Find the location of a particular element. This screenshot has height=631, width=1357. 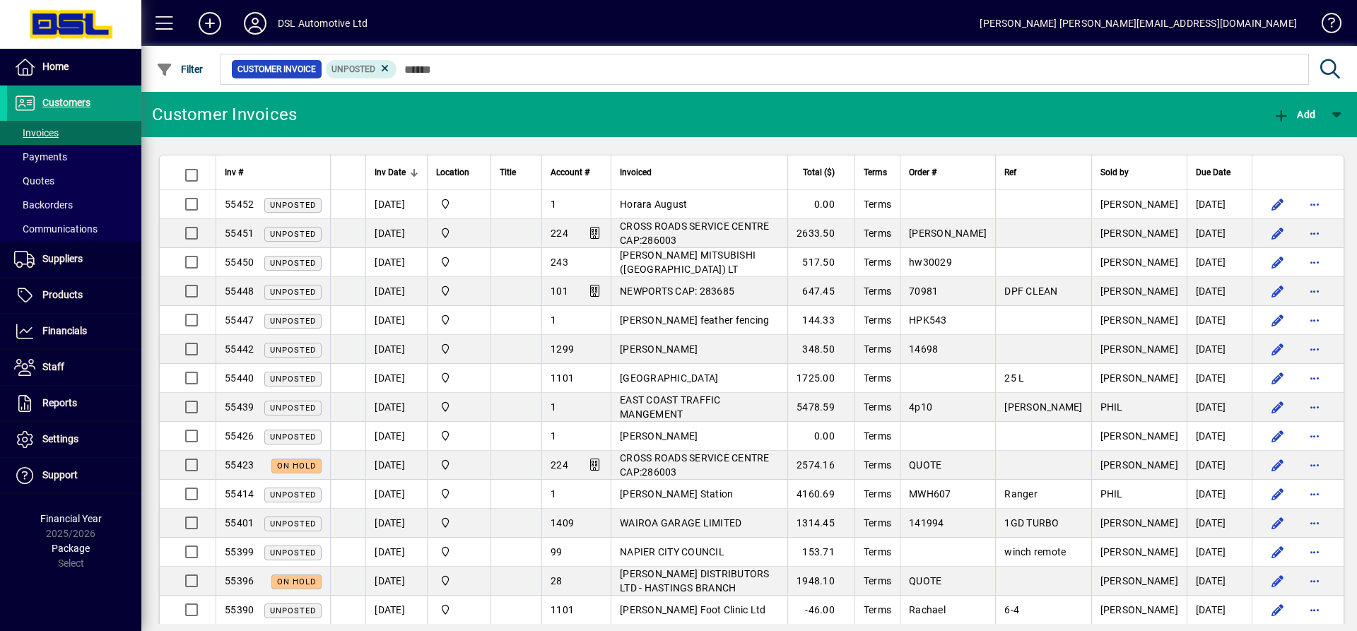

div: Sold by is located at coordinates (1140, 173).